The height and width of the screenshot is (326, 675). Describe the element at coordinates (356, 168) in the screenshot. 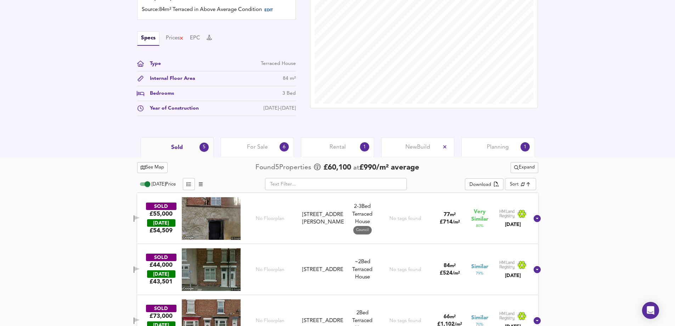

I see `span: at` at that location.